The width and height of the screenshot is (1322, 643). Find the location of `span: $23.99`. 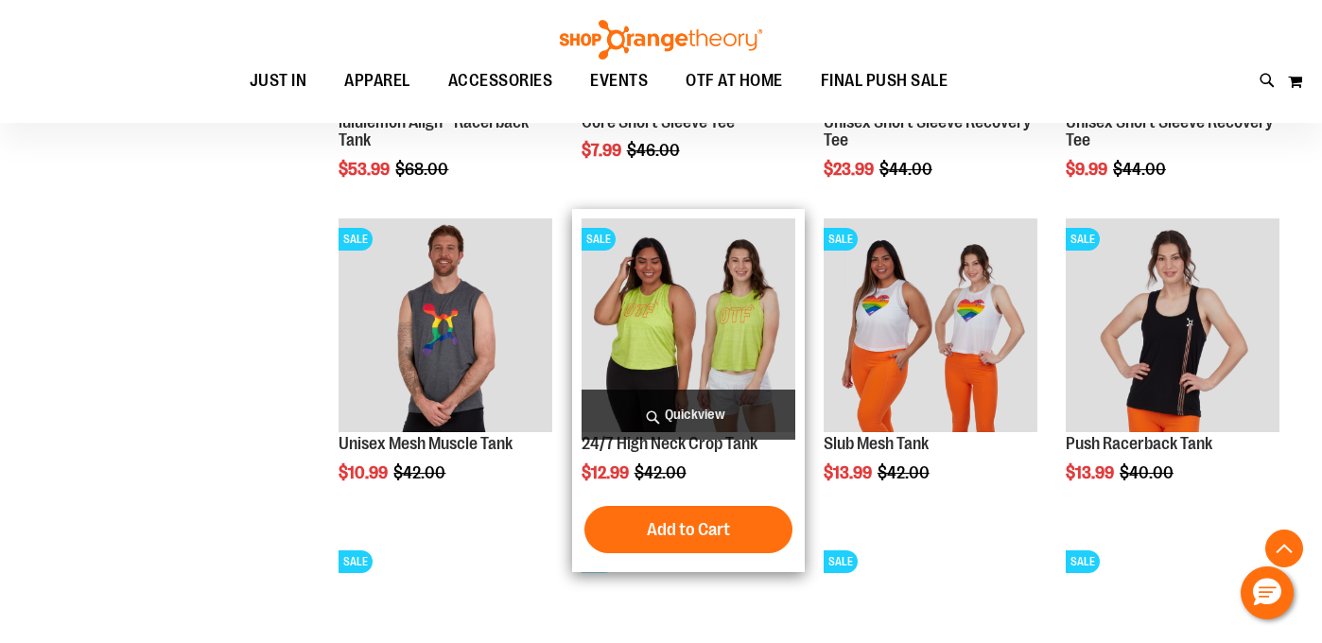

span: $23.99 is located at coordinates (850, 169).